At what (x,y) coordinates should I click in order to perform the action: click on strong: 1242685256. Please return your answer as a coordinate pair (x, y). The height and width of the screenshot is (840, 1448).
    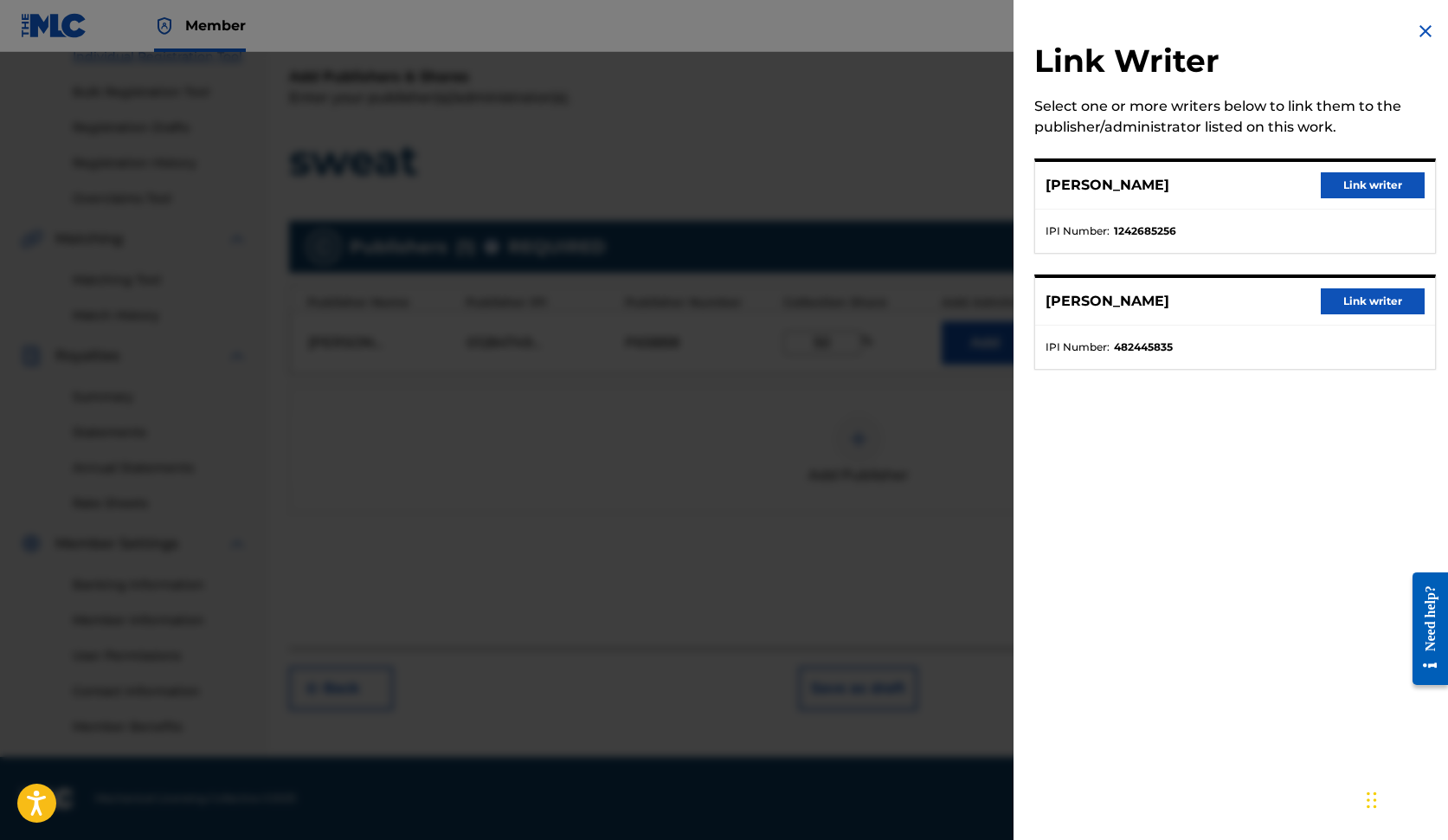
    Looking at the image, I should click on (1146, 231).